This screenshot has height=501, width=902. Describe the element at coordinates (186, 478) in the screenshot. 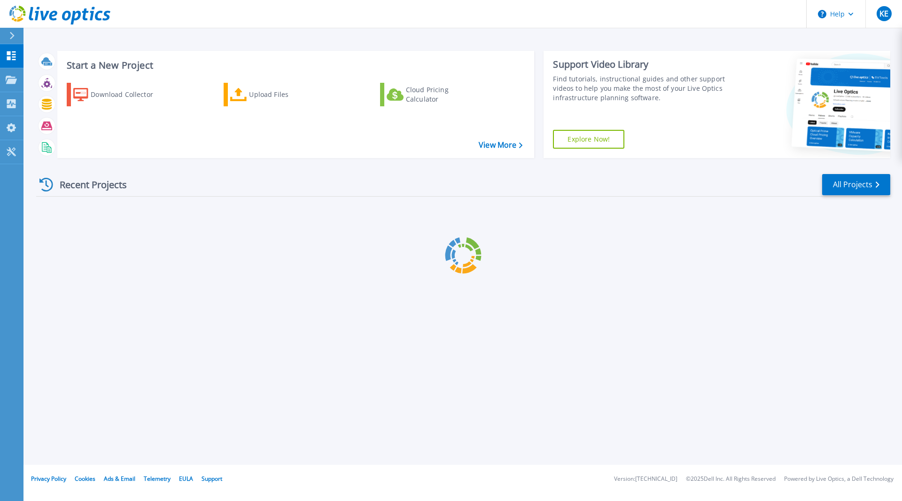

I see `a: EULA` at that location.